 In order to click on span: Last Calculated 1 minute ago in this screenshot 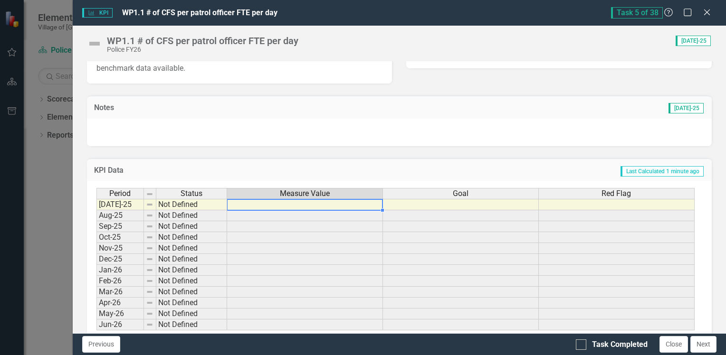, I will do `click(662, 171)`.